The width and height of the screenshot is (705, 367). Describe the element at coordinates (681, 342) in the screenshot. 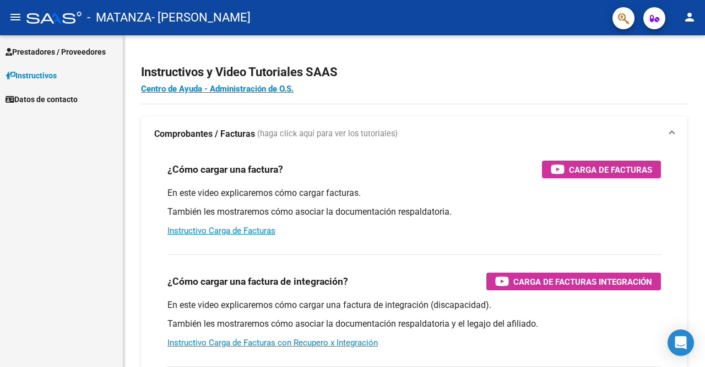

I see `div: Open Intercom Messenger` at that location.